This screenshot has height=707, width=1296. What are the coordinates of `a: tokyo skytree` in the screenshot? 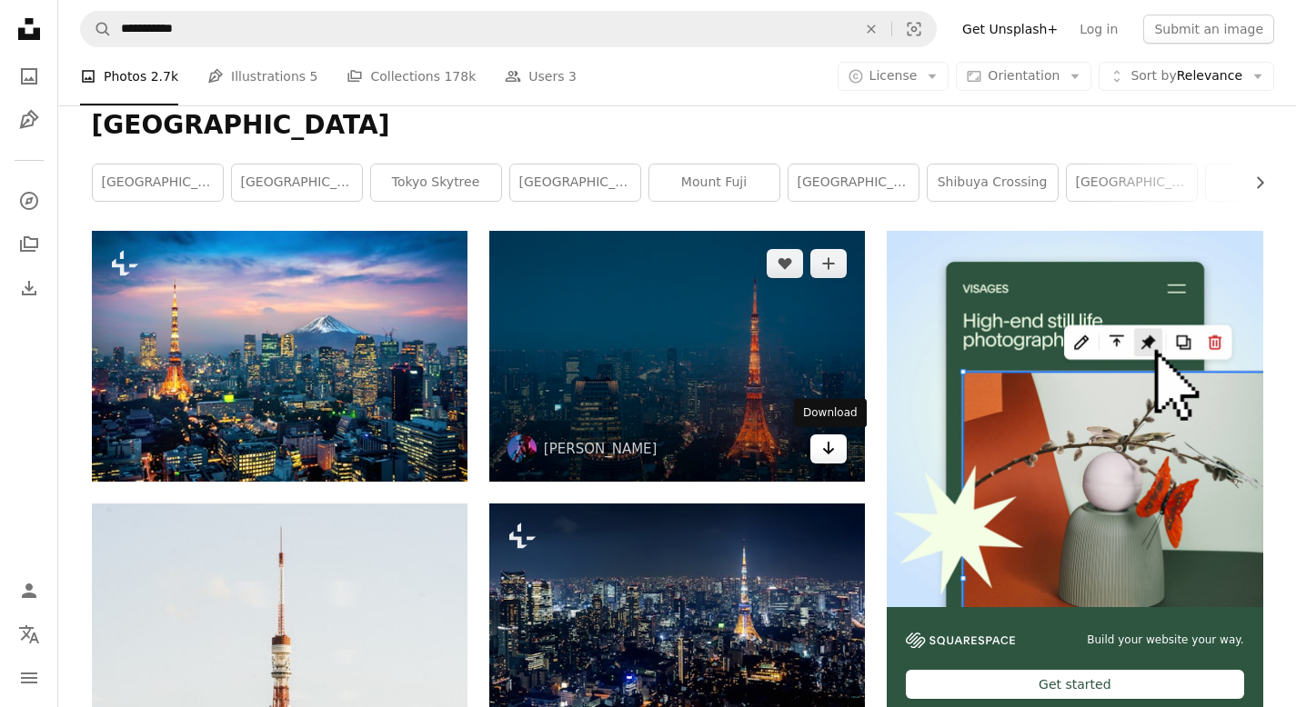 It's located at (435, 183).